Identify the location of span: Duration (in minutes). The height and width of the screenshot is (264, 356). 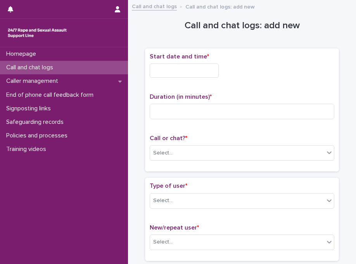
(181, 97).